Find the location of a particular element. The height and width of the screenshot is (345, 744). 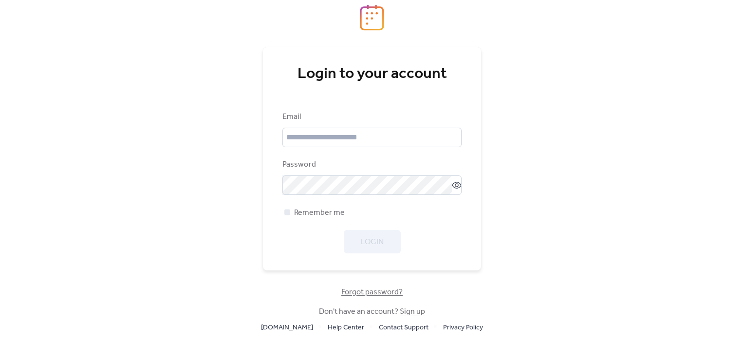

span: Privacy Policy is located at coordinates (463, 328).